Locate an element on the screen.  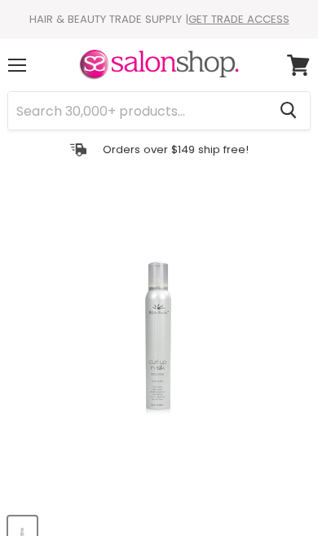
input: Search is located at coordinates (137, 111).